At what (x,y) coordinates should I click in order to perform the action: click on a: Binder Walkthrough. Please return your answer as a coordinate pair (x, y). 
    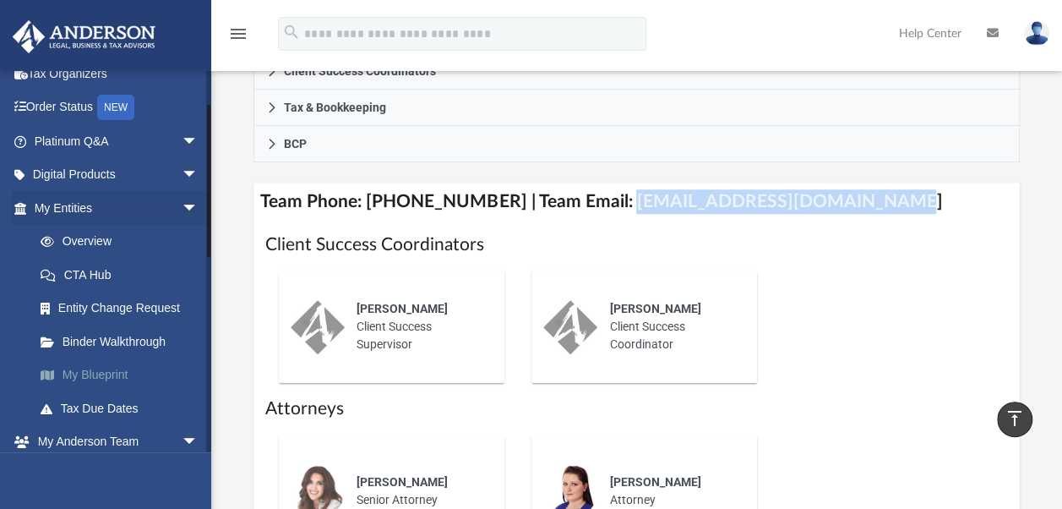
    Looking at the image, I should click on (123, 341).